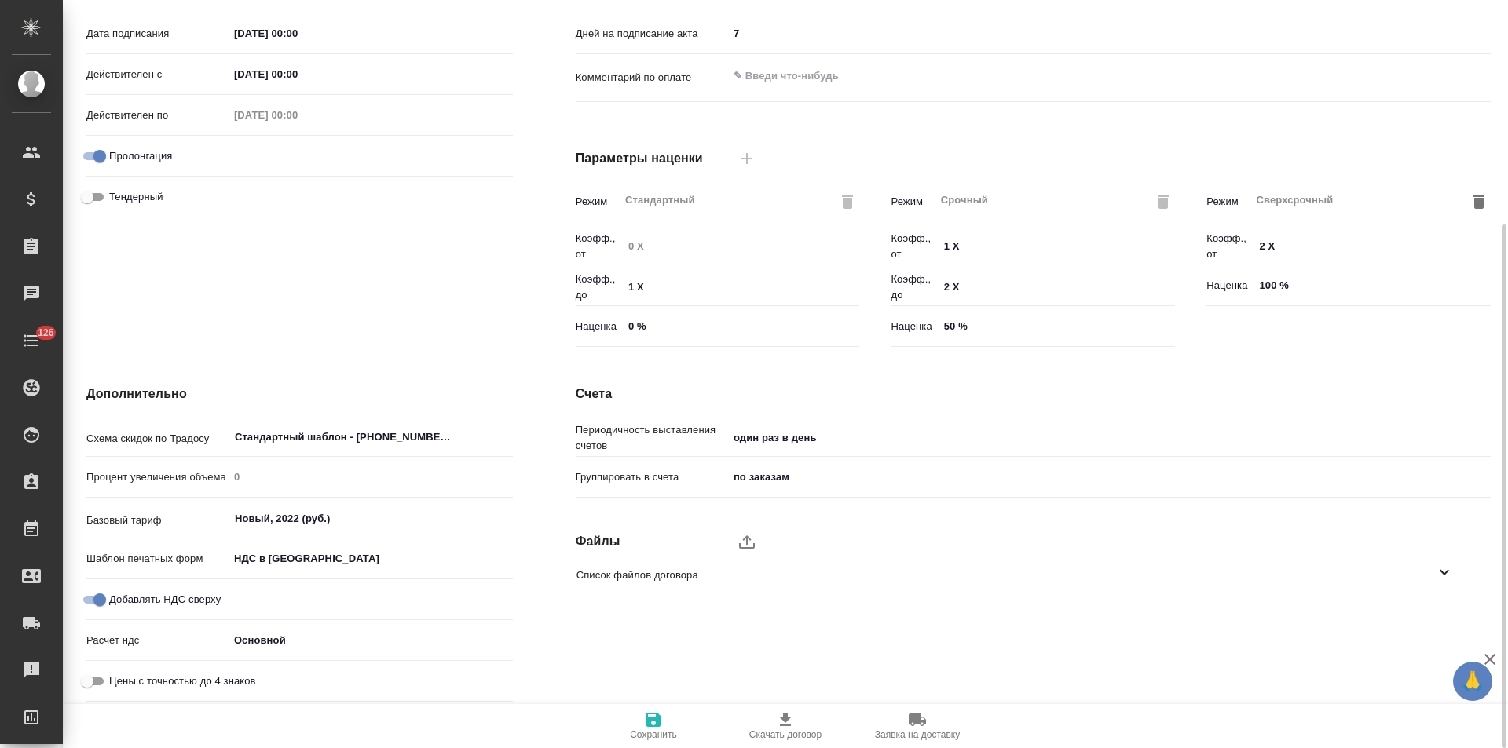 The image size is (1508, 748). Describe the element at coordinates (652, 78) in the screenshot. I see `p: Комментарий по оплате` at that location.